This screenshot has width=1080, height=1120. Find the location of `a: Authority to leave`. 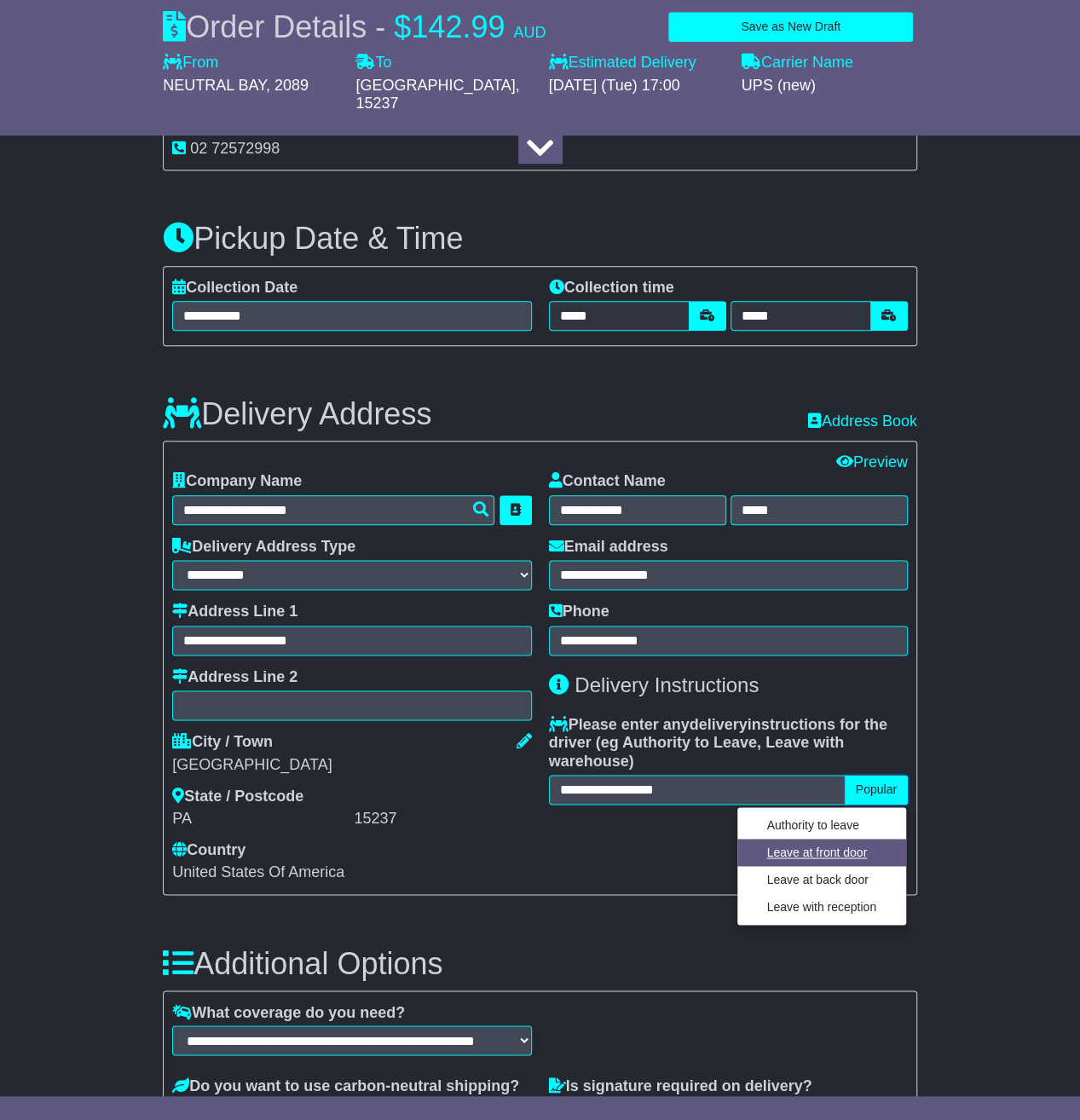

a: Authority to leave is located at coordinates (822, 825).